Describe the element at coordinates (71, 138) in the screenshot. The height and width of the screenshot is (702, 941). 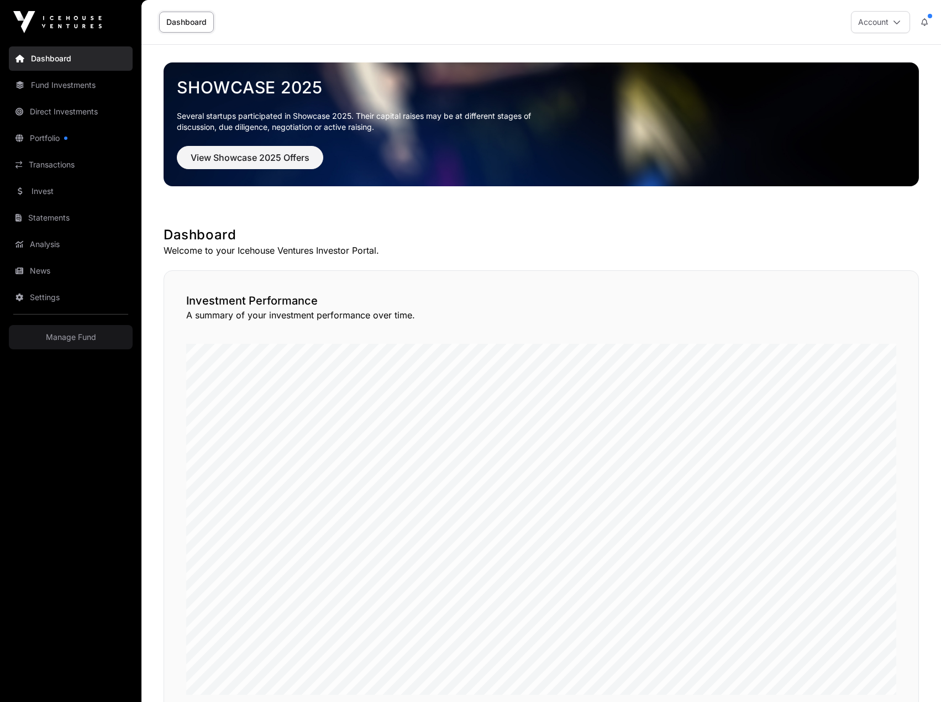
I see `a: Portfolio` at that location.